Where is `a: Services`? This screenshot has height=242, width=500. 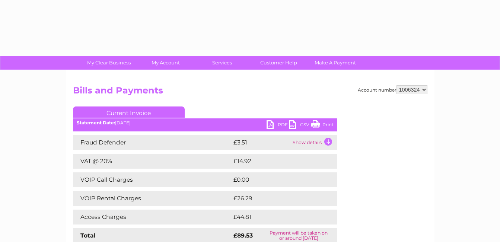 a: Services is located at coordinates (222, 63).